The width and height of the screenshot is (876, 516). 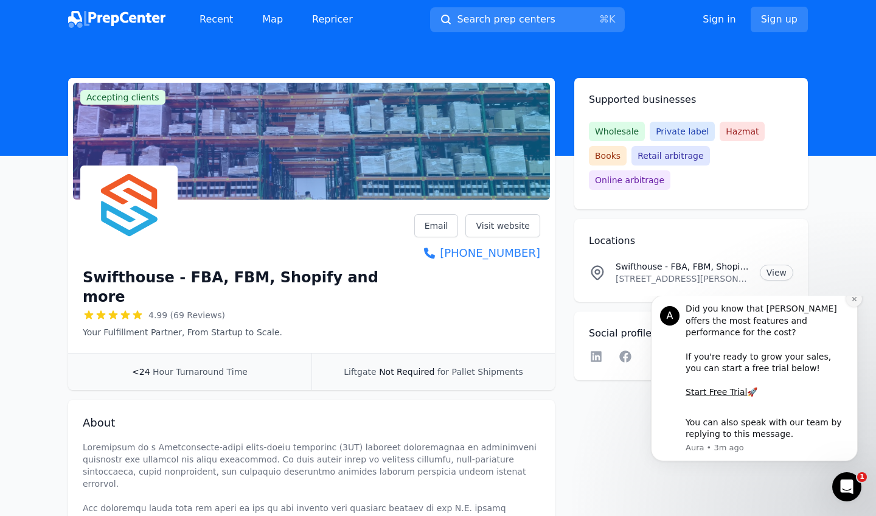 What do you see at coordinates (272, 19) in the screenshot?
I see `a: Map` at bounding box center [272, 19].